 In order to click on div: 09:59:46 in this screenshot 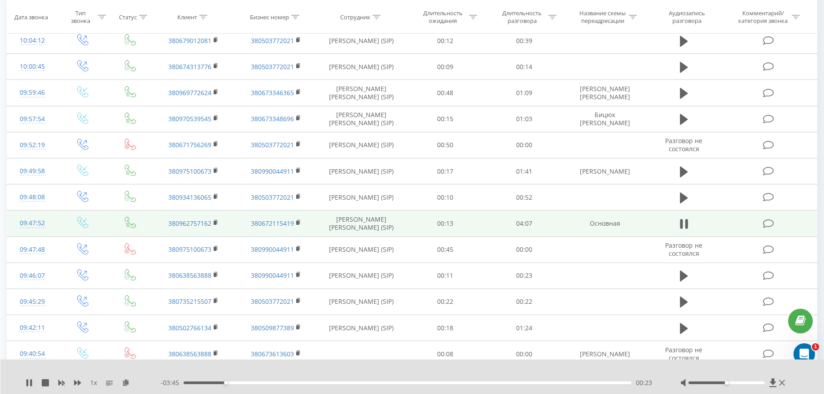, I will do `click(32, 92)`.